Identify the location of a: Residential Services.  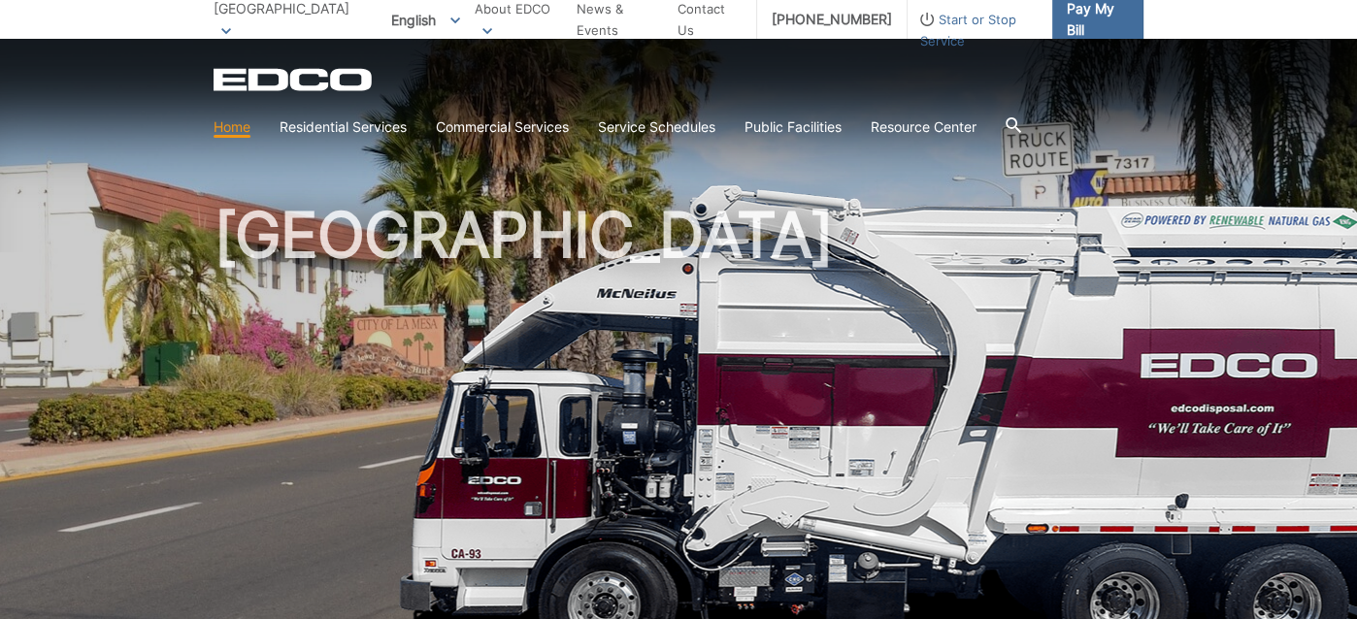
(343, 127).